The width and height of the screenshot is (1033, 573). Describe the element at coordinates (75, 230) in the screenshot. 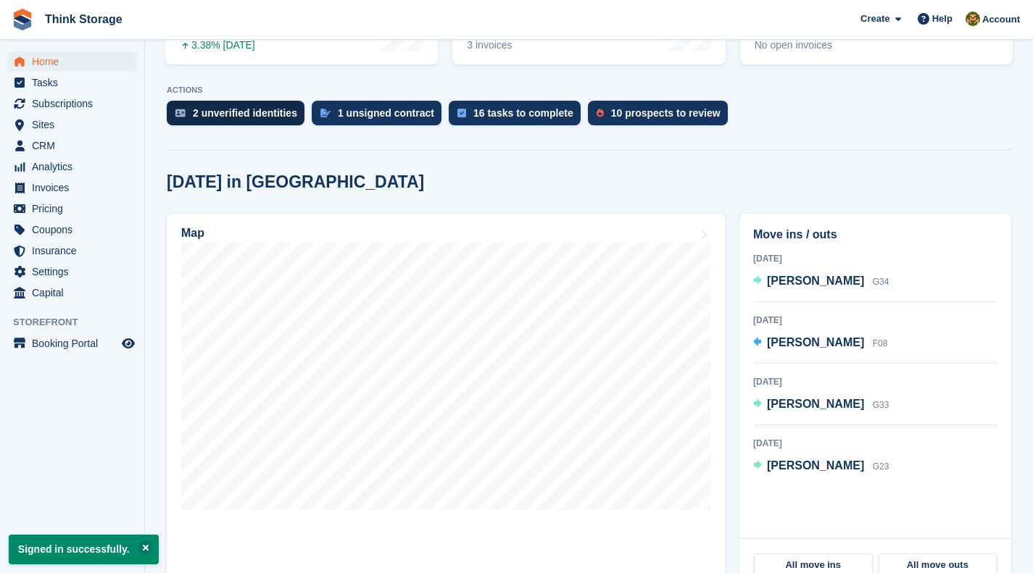

I see `span: Coupons` at that location.